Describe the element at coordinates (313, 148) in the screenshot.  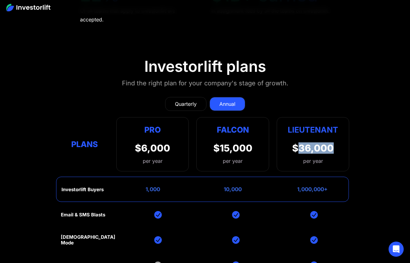
I see `div: $36,000` at that location.